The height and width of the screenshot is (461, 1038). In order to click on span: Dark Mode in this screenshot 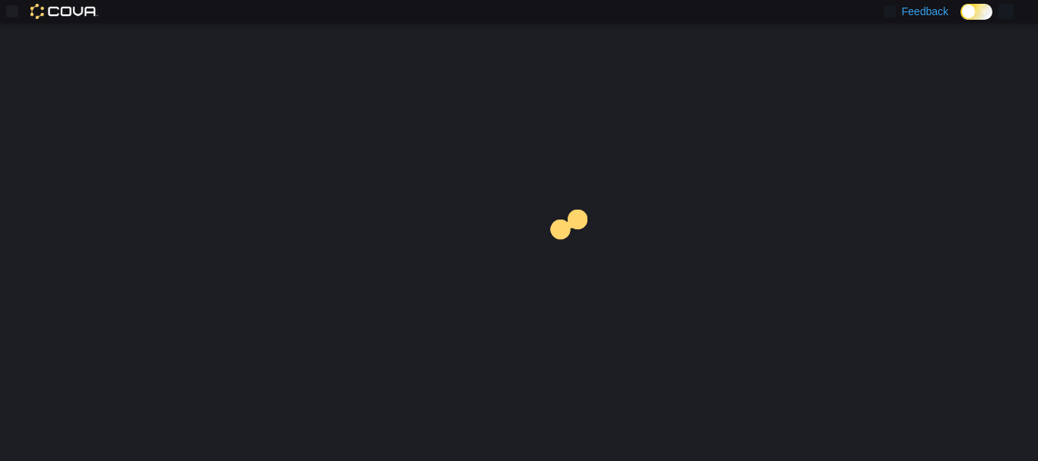, I will do `click(961, 20)`.